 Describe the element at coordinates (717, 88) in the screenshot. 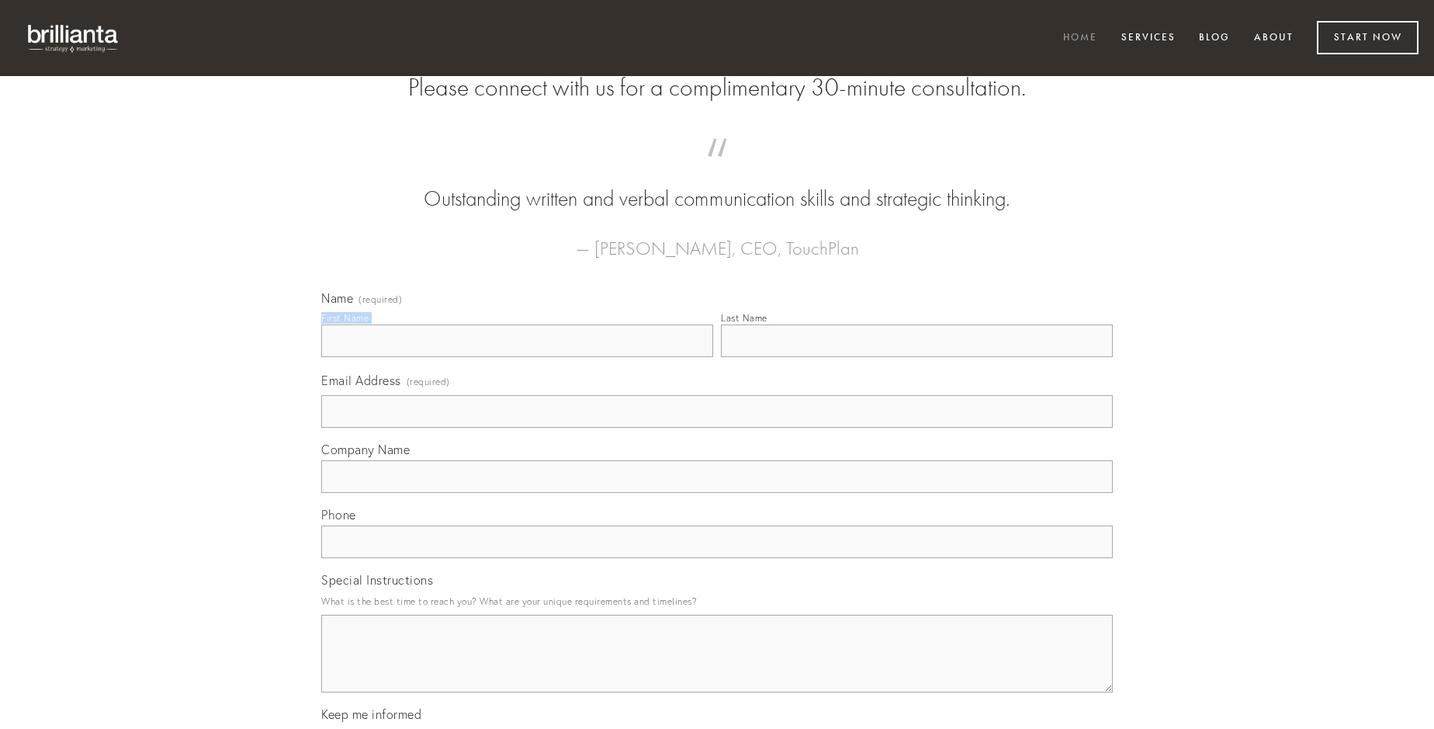

I see `h2: Please connect with us for a complimentary 30-minute consultation.` at that location.